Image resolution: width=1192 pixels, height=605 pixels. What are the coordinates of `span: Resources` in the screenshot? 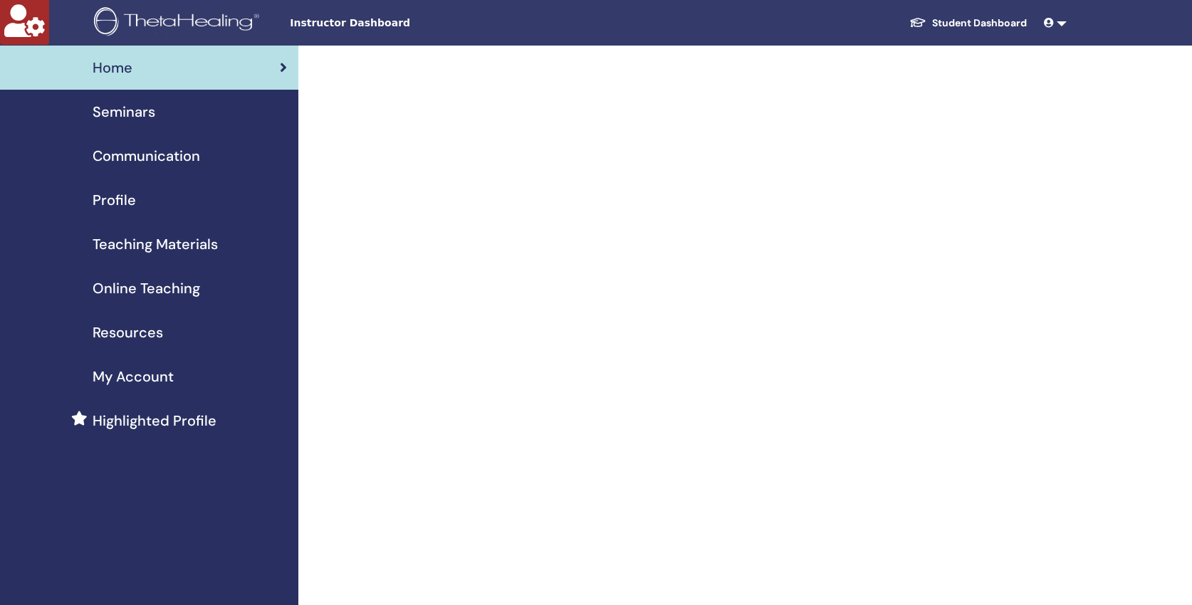 It's located at (127, 332).